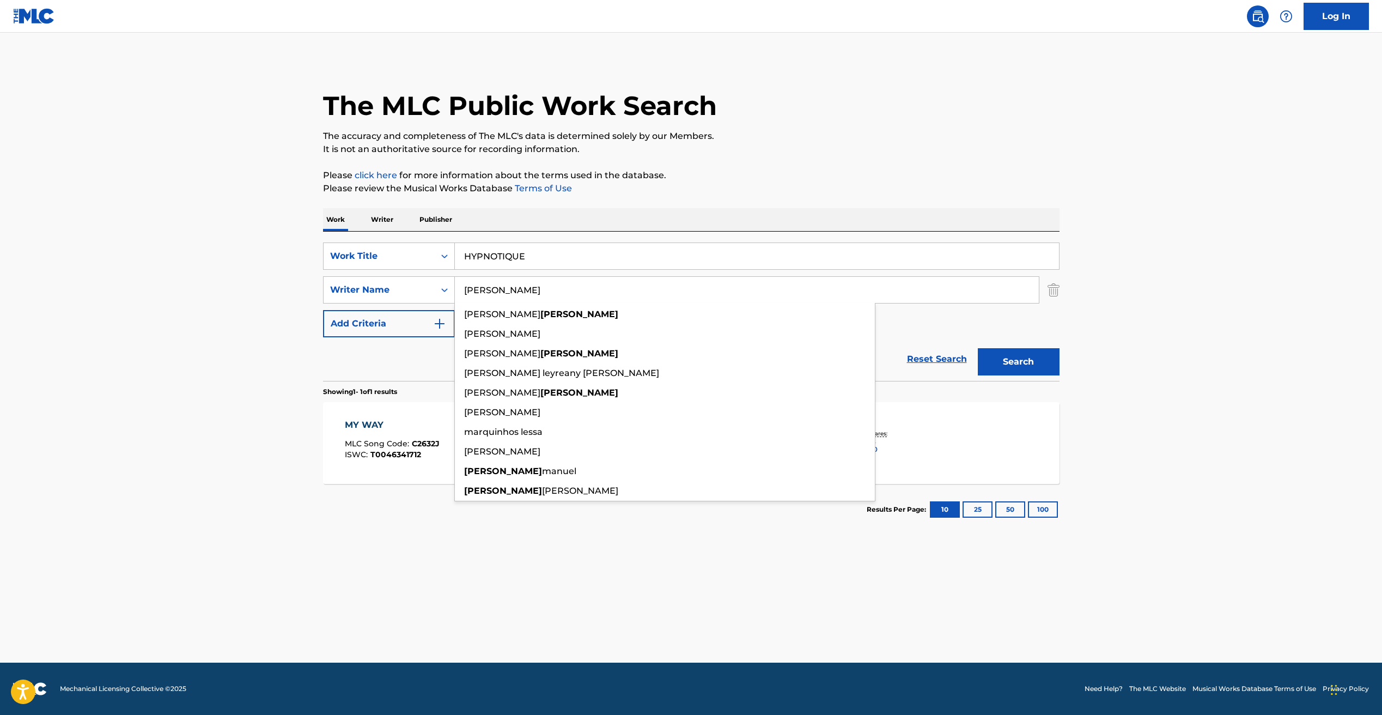 This screenshot has height=715, width=1382. I want to click on button: 10, so click(945, 509).